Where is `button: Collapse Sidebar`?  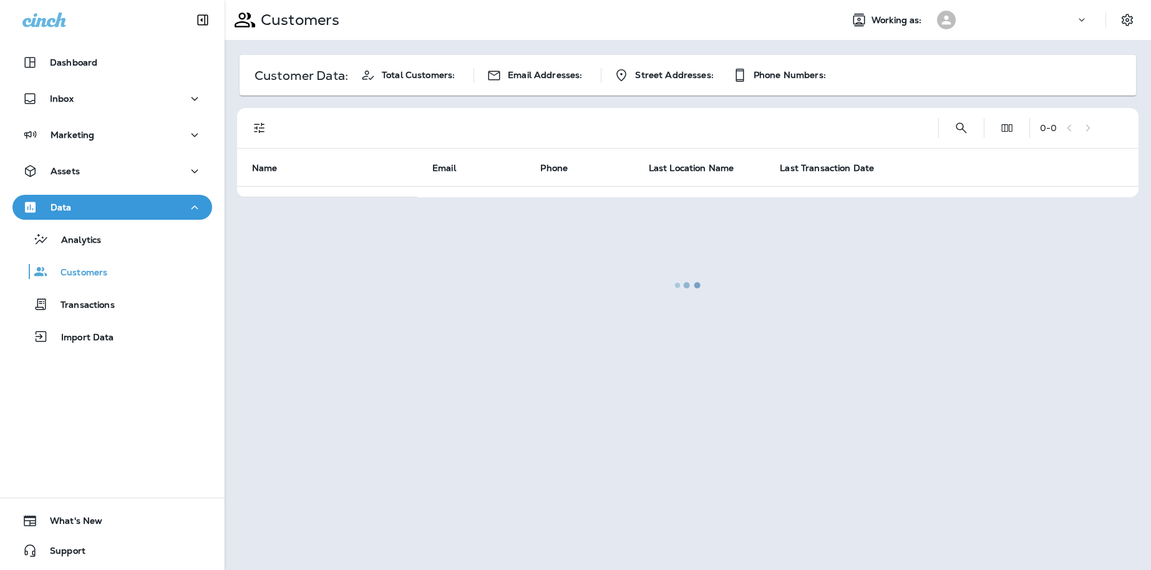 button: Collapse Sidebar is located at coordinates (203, 20).